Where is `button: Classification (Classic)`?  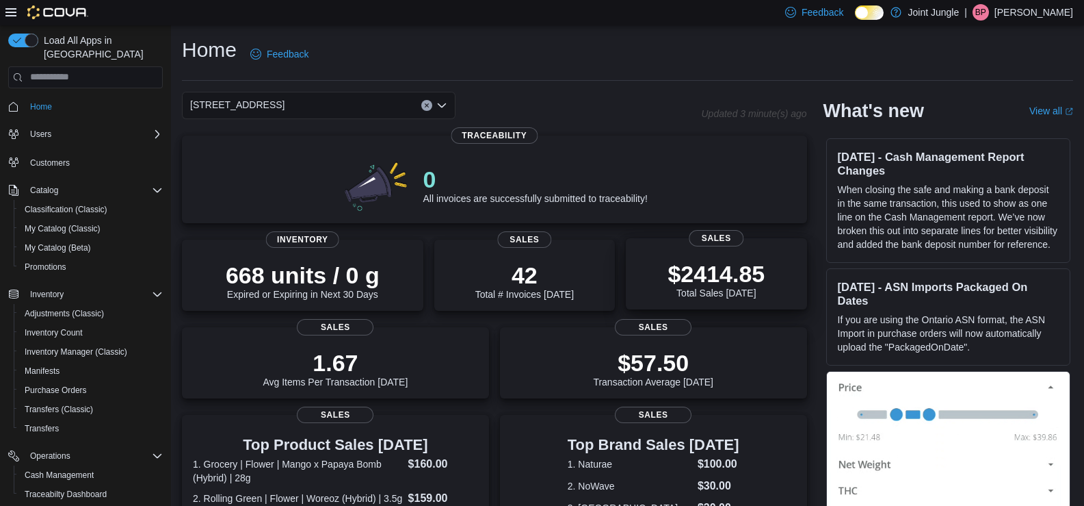 button: Classification (Classic) is located at coordinates (91, 209).